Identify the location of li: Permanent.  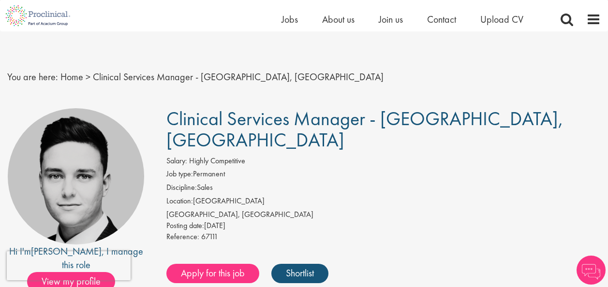
(383, 175).